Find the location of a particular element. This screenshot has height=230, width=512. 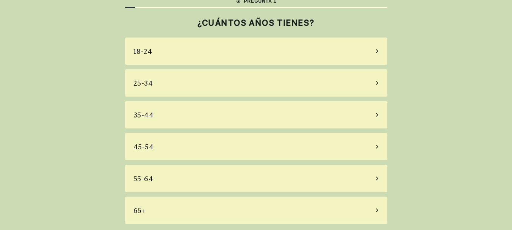

div: 45-54 is located at coordinates (144, 147).